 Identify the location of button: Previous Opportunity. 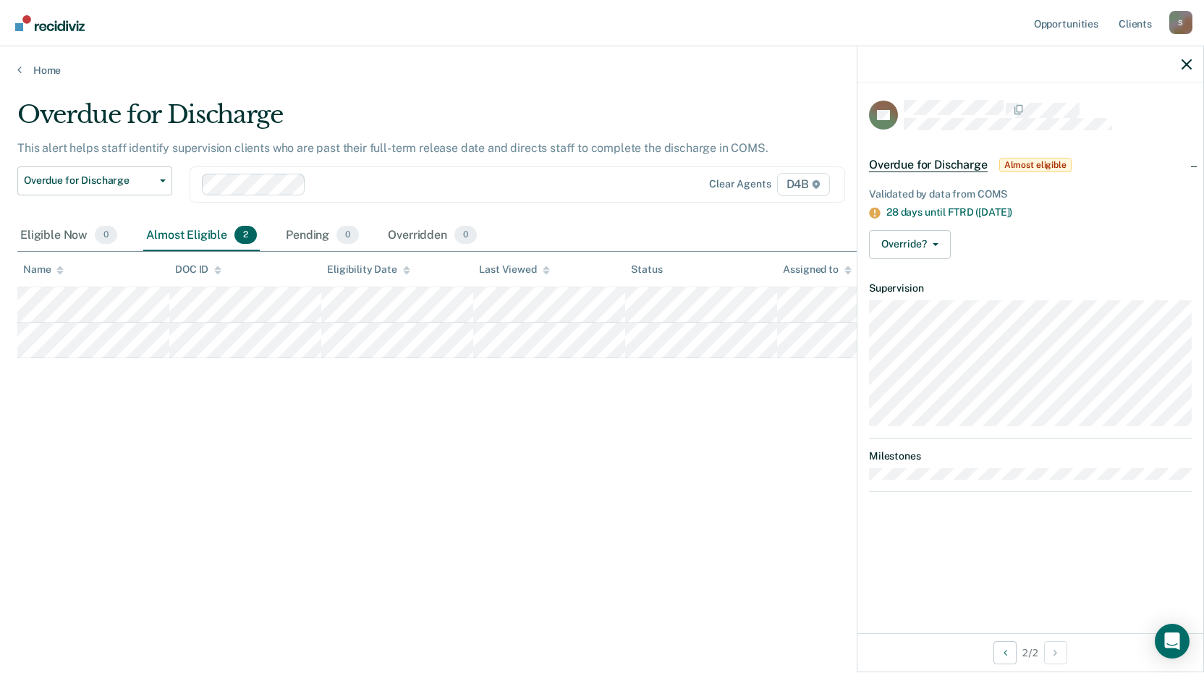
(1005, 652).